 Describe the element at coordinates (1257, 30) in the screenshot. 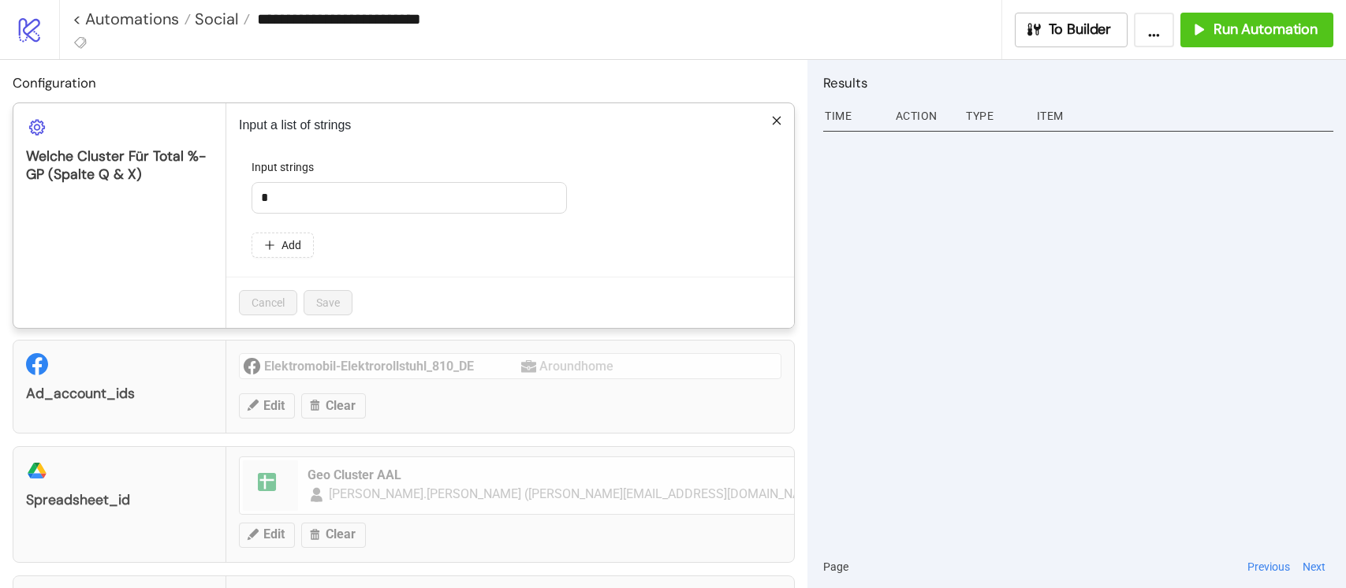

I see `button: Run Automation` at that location.